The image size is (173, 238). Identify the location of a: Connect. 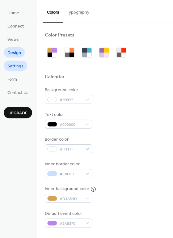
(15, 26).